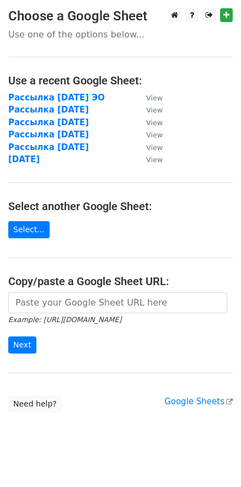  Describe the element at coordinates (35, 404) in the screenshot. I see `a: Need help?` at that location.